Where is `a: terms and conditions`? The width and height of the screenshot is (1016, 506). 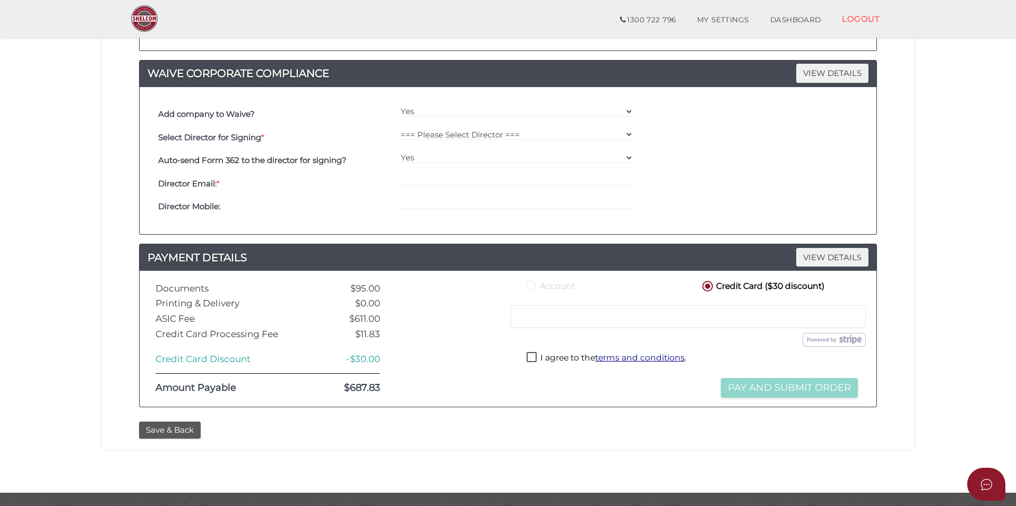 a: terms and conditions is located at coordinates (640, 357).